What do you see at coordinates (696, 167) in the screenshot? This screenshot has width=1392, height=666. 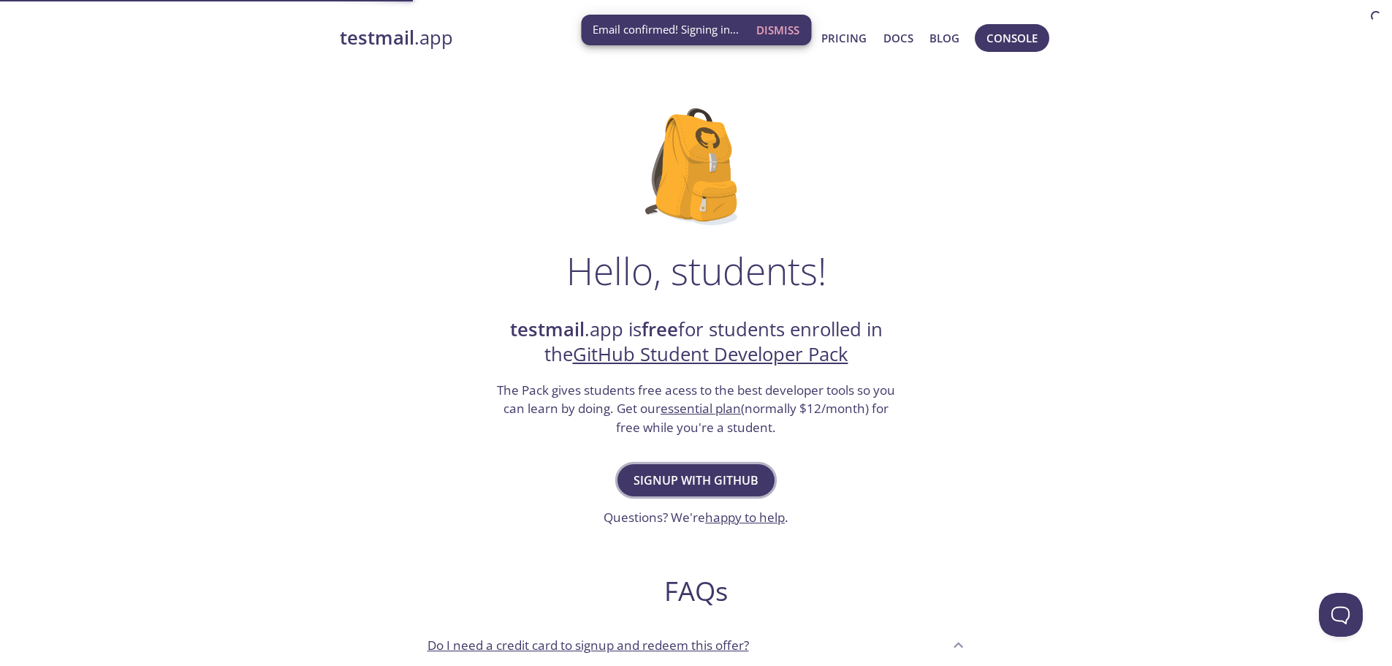 I see `img: github-student-backpack.png` at bounding box center [696, 167].